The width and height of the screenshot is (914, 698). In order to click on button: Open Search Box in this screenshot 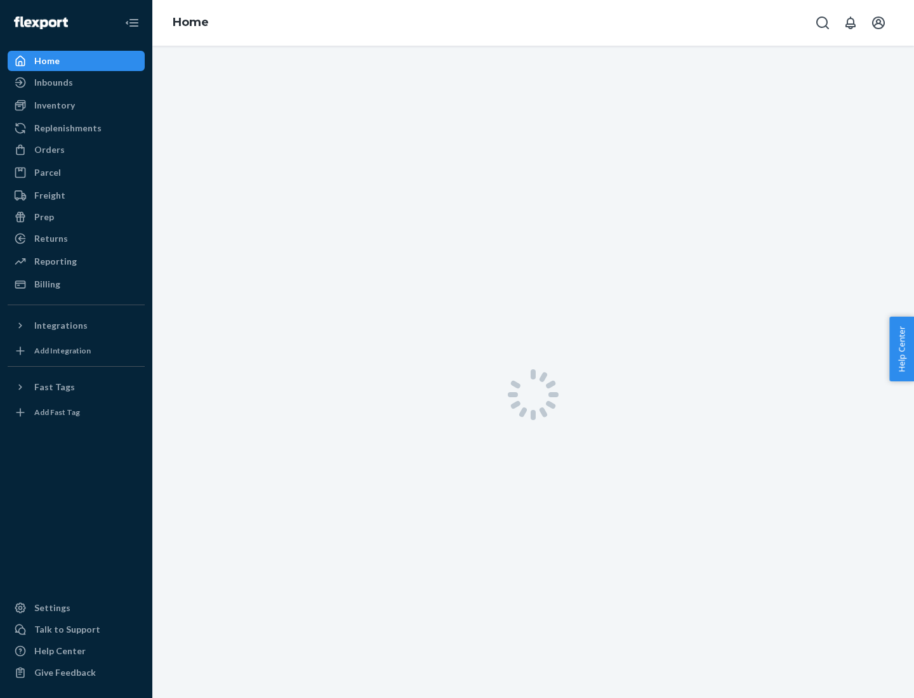, I will do `click(823, 23)`.